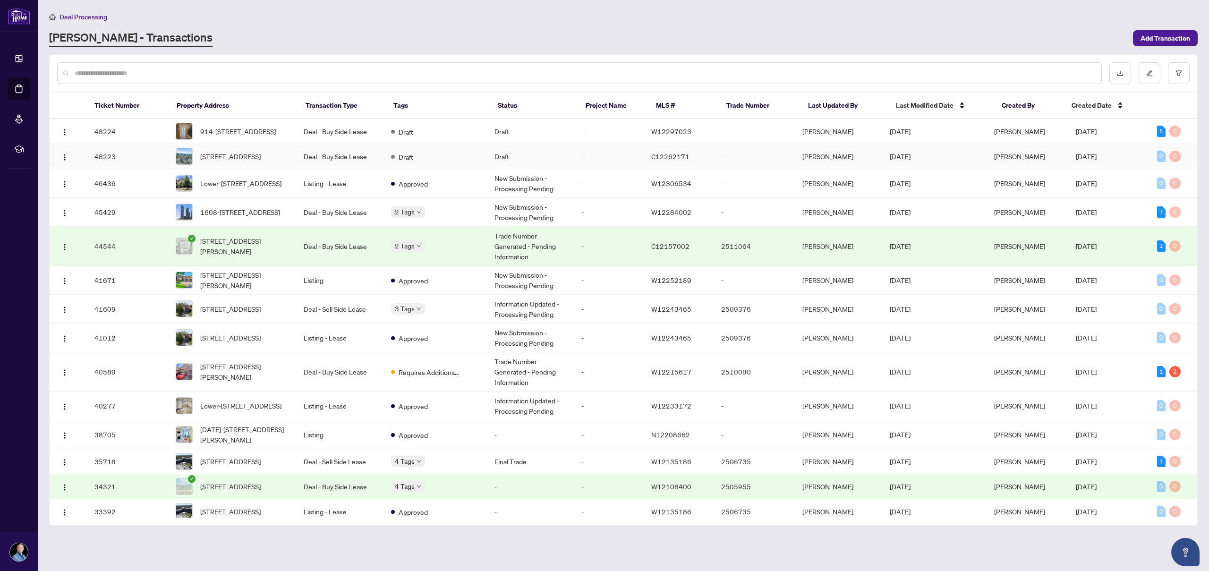 Image resolution: width=1209 pixels, height=571 pixels. What do you see at coordinates (925, 105) in the screenshot?
I see `span: Last Modified Date` at bounding box center [925, 105].